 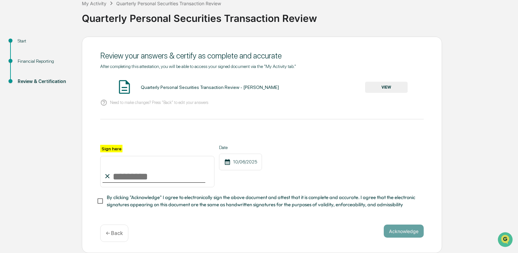 What do you see at coordinates (52, 59) in the screenshot?
I see `div: We're available if you need us!` at bounding box center [52, 59].